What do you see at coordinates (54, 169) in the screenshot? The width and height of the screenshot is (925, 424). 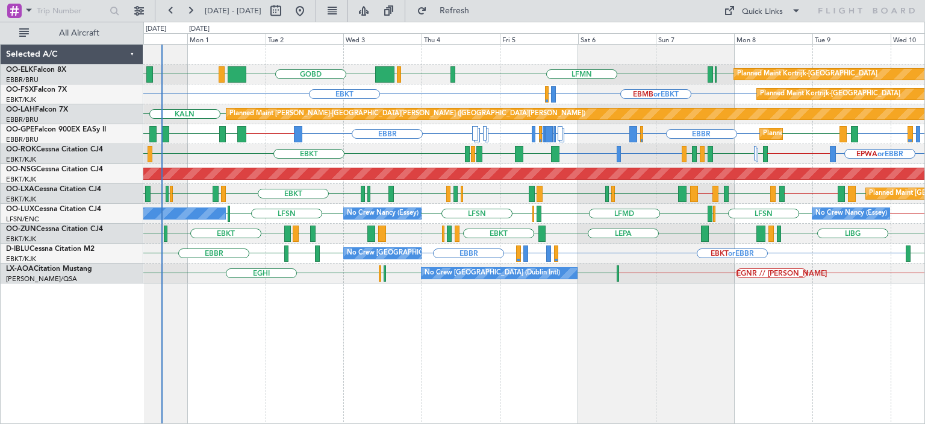 I see `a: OO-NSGCessna Citation CJ4` at bounding box center [54, 169].